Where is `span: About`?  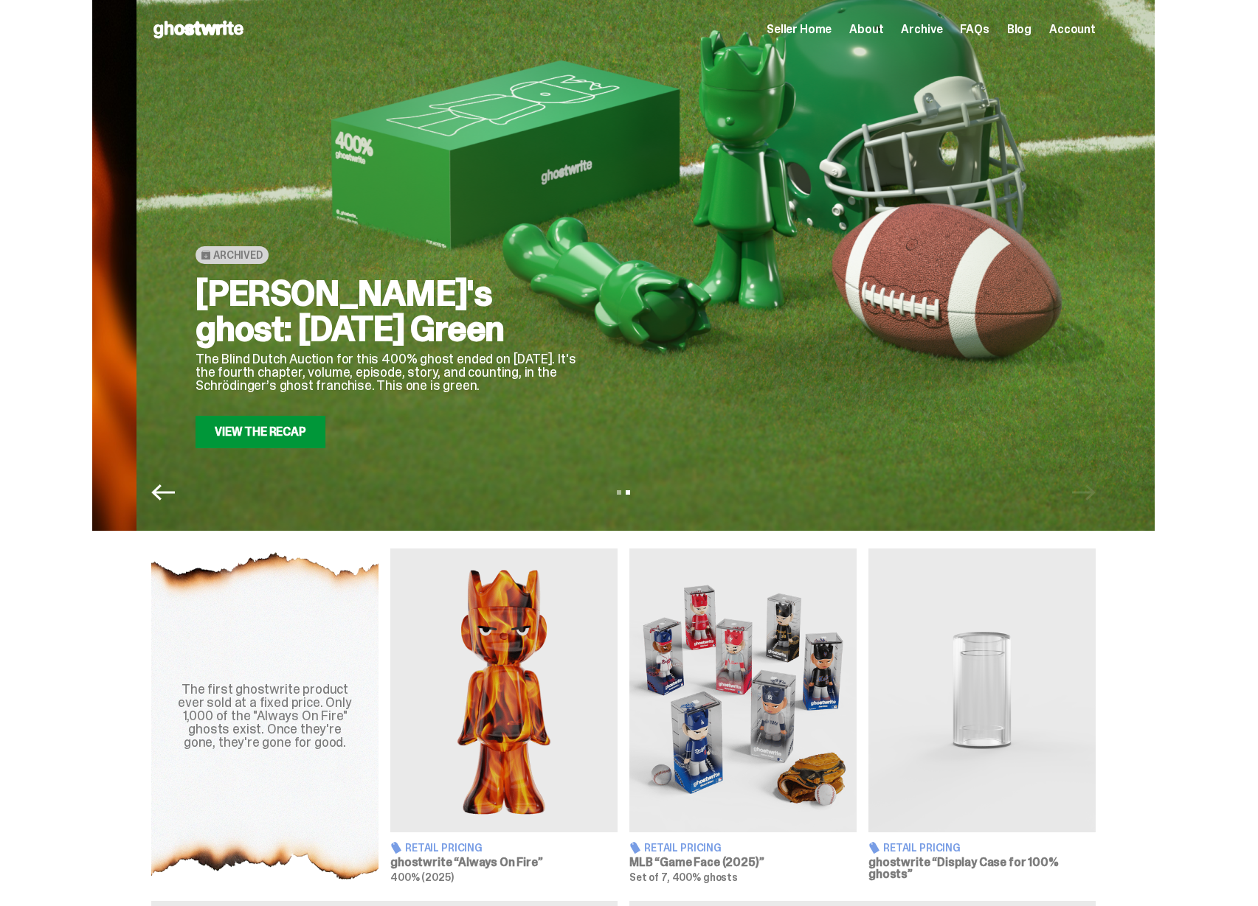
span: About is located at coordinates (866, 30).